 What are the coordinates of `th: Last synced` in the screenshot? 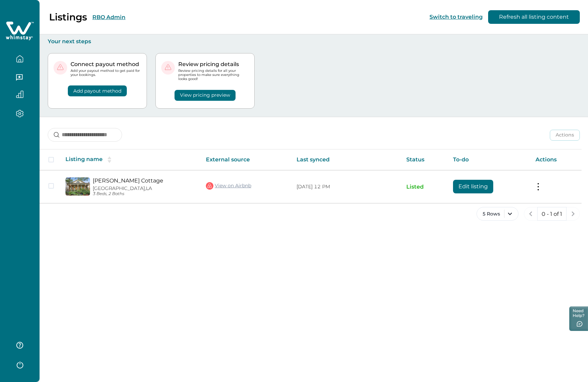 It's located at (346, 160).